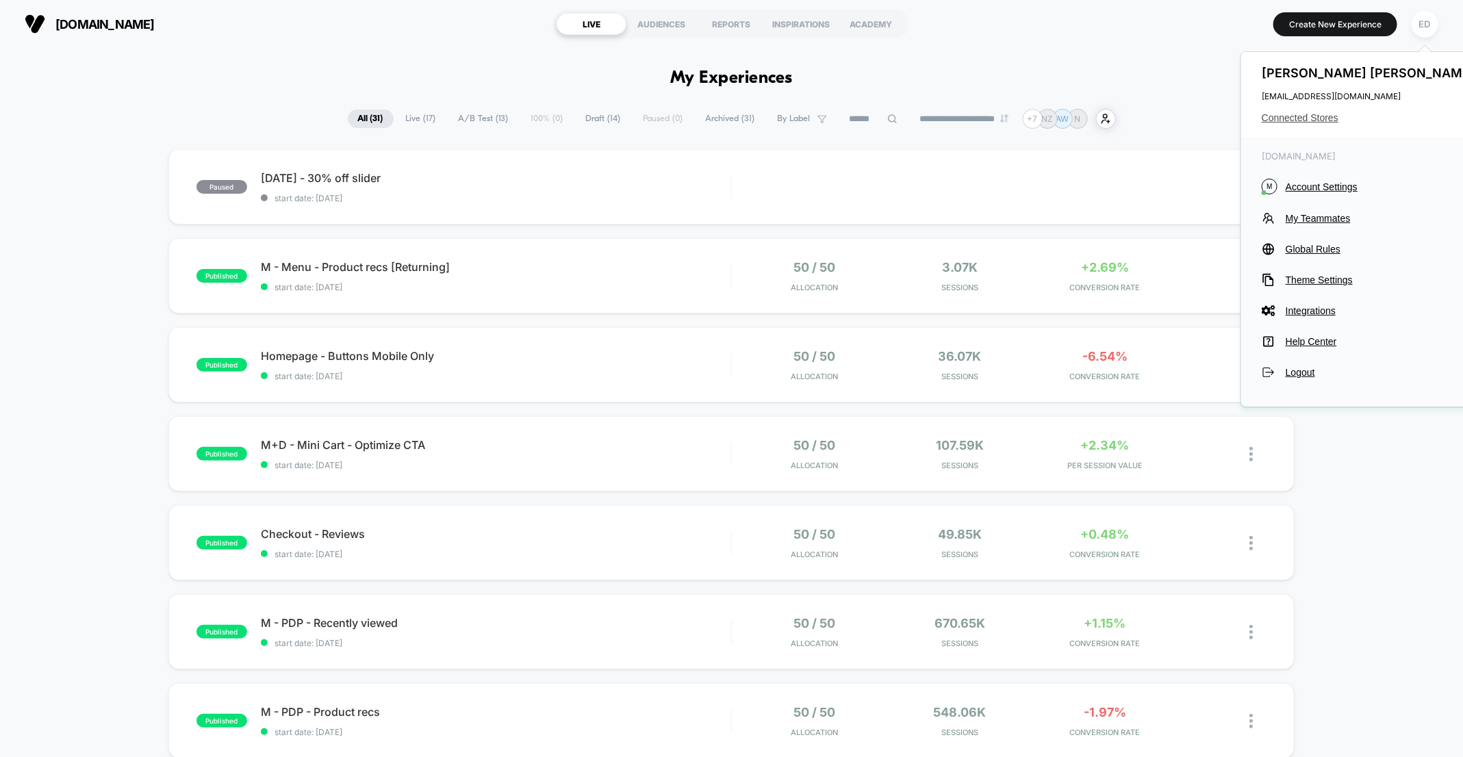 The width and height of the screenshot is (1463, 757). I want to click on span: 49.85k, so click(960, 534).